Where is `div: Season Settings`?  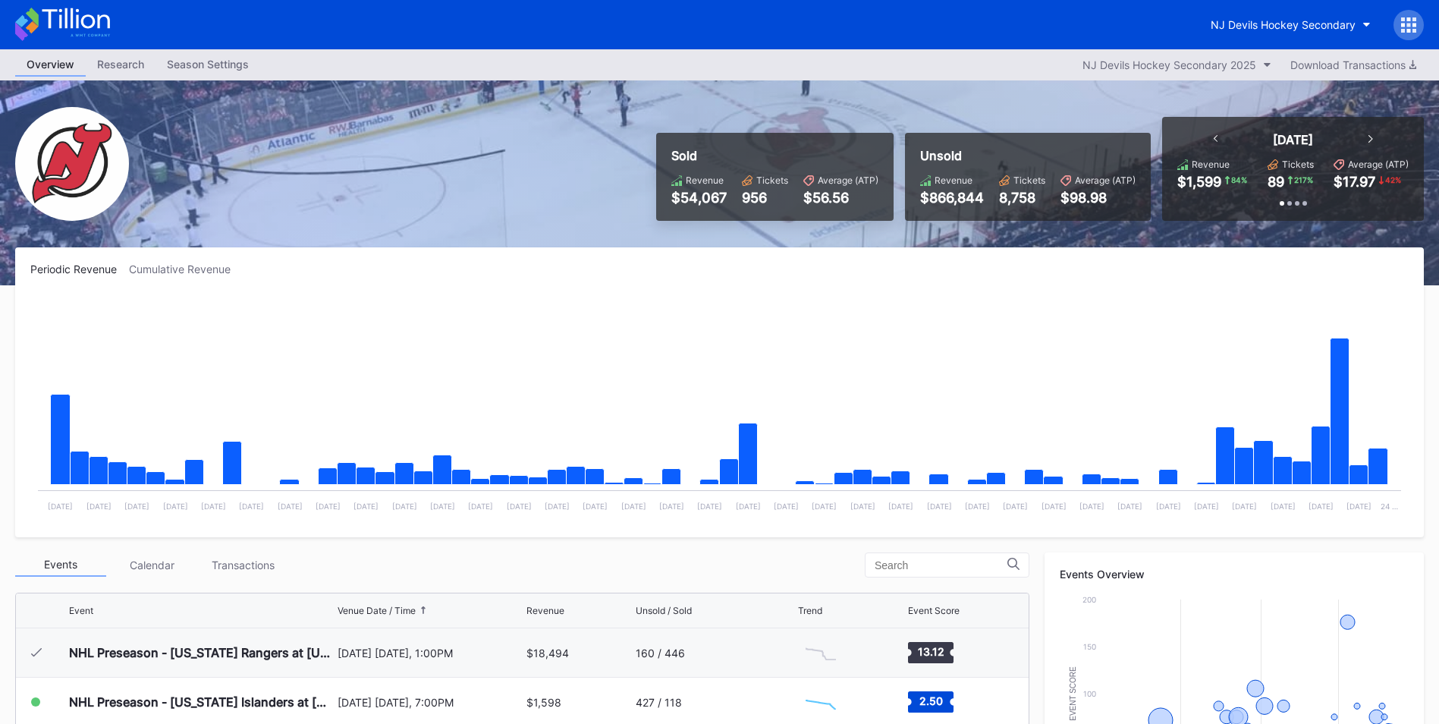 div: Season Settings is located at coordinates (208, 64).